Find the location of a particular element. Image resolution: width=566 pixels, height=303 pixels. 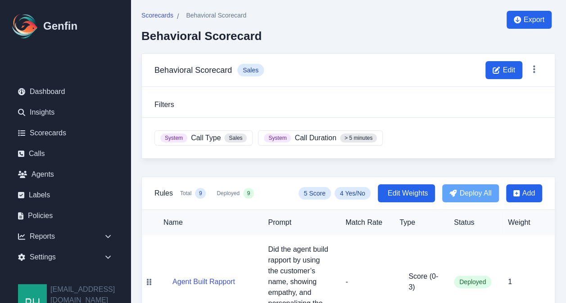

span: Behavioral Scorecard is located at coordinates (216, 15).